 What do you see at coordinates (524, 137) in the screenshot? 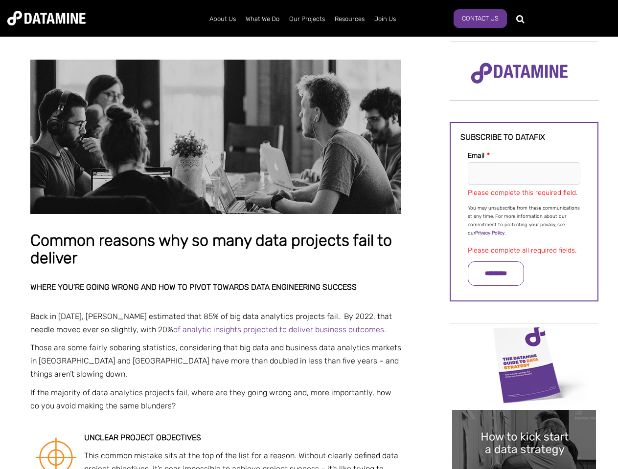
I see `h3: Subscribe to datafix` at bounding box center [524, 137].